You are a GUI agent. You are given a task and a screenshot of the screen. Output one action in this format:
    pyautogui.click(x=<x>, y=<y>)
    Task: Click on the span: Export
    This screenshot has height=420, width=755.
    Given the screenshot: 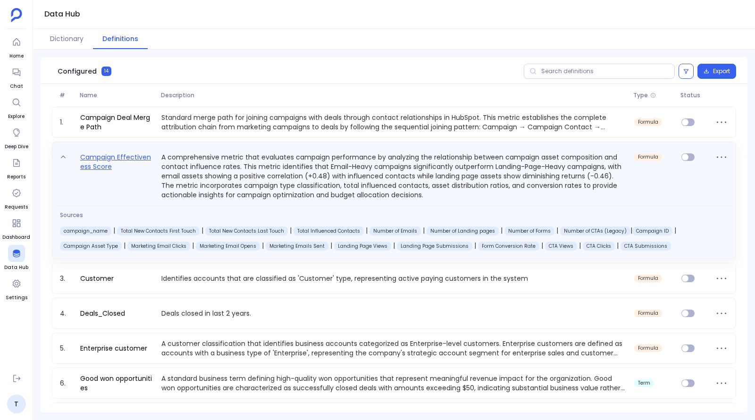 What is the action you would take?
    pyautogui.click(x=721, y=71)
    